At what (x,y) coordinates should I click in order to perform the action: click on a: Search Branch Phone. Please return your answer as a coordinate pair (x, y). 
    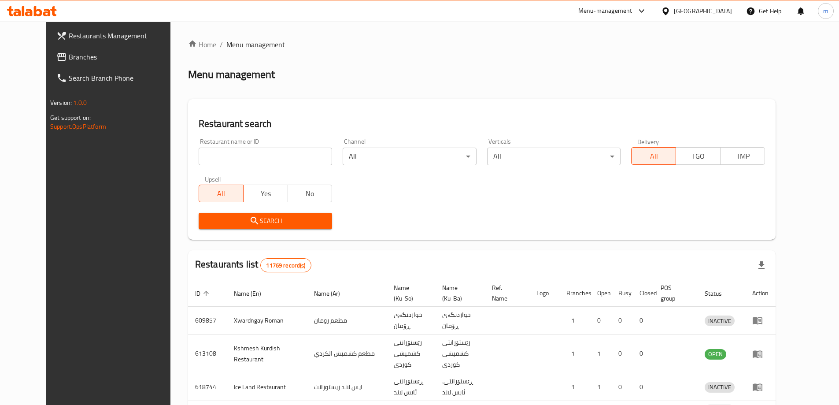
    Looking at the image, I should click on (118, 78).